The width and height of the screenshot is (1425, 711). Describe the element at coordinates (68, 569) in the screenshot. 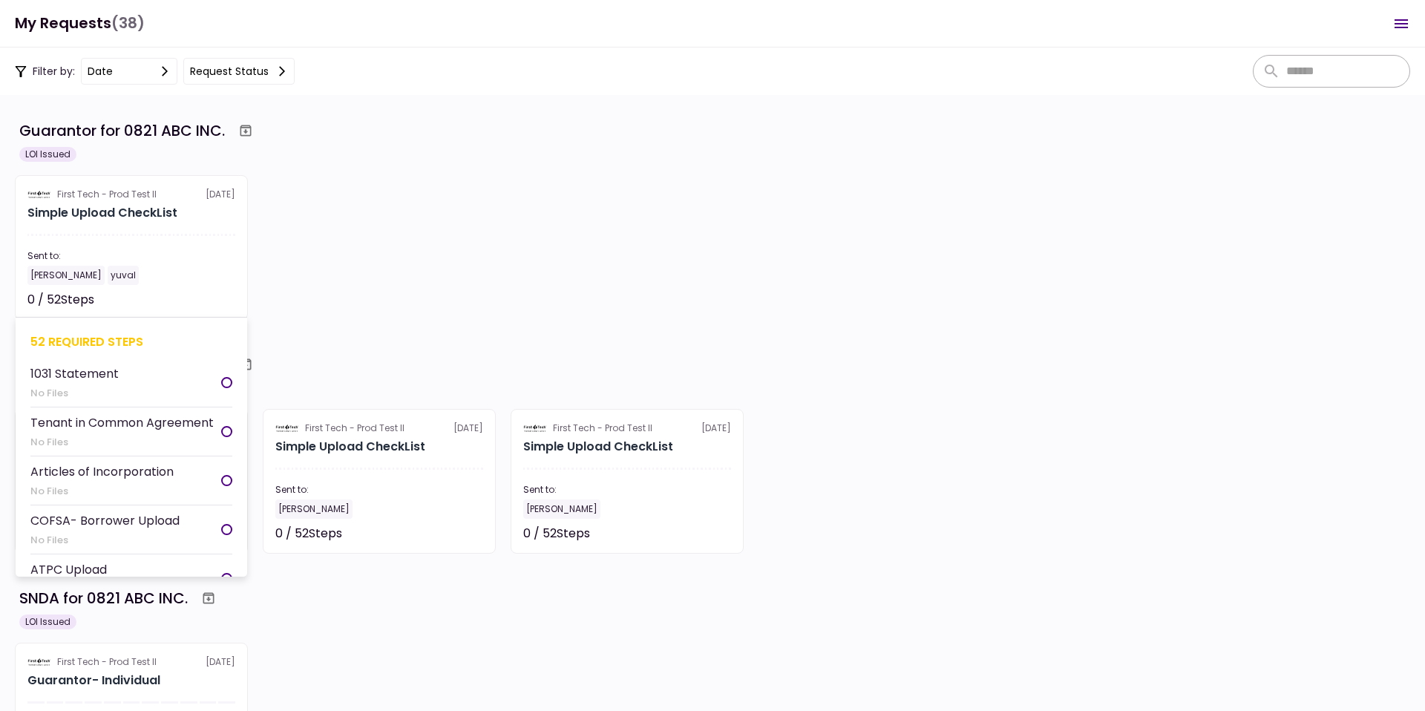

I see `div: ATPC Upload` at that location.